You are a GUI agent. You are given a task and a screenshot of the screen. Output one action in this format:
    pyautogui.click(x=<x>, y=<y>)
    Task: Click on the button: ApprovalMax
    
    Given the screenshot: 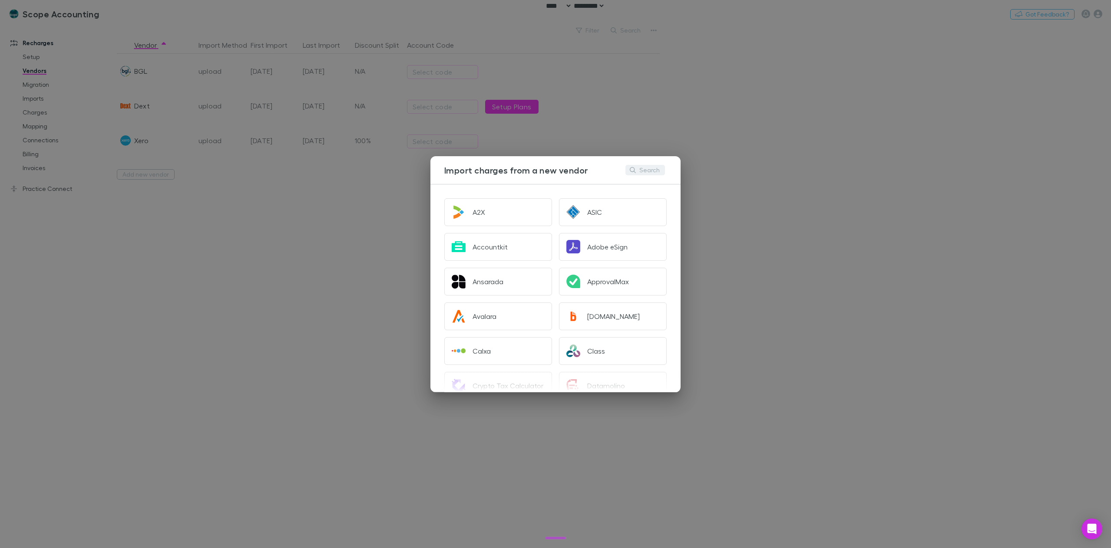 What is the action you would take?
    pyautogui.click(x=613, y=282)
    